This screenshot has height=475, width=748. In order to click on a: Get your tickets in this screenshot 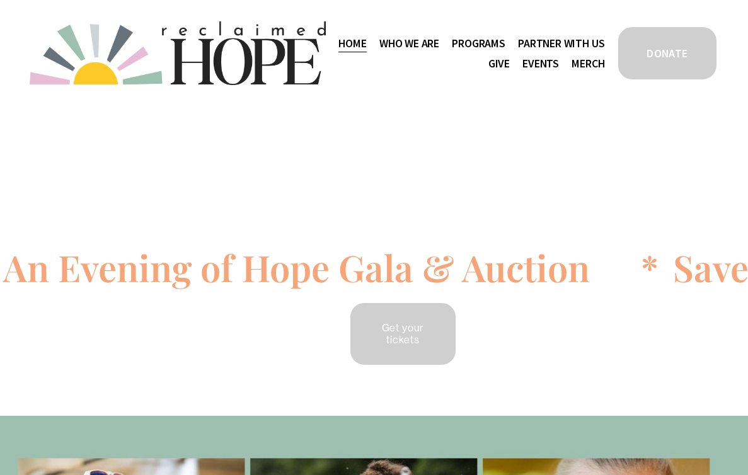, I will do `click(403, 334)`.